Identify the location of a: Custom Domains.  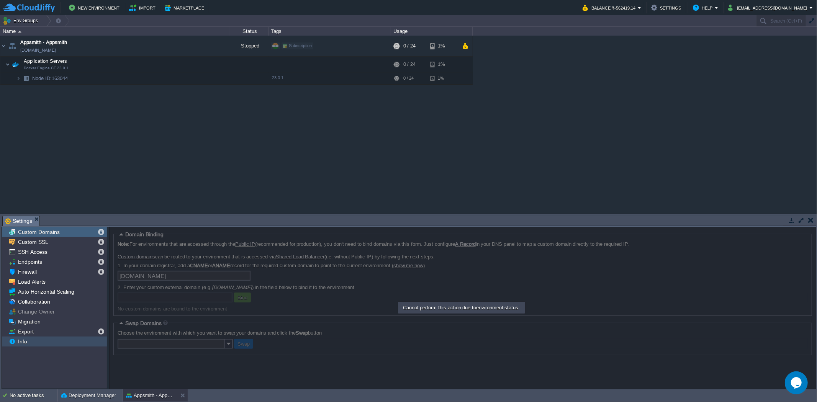
(39, 232).